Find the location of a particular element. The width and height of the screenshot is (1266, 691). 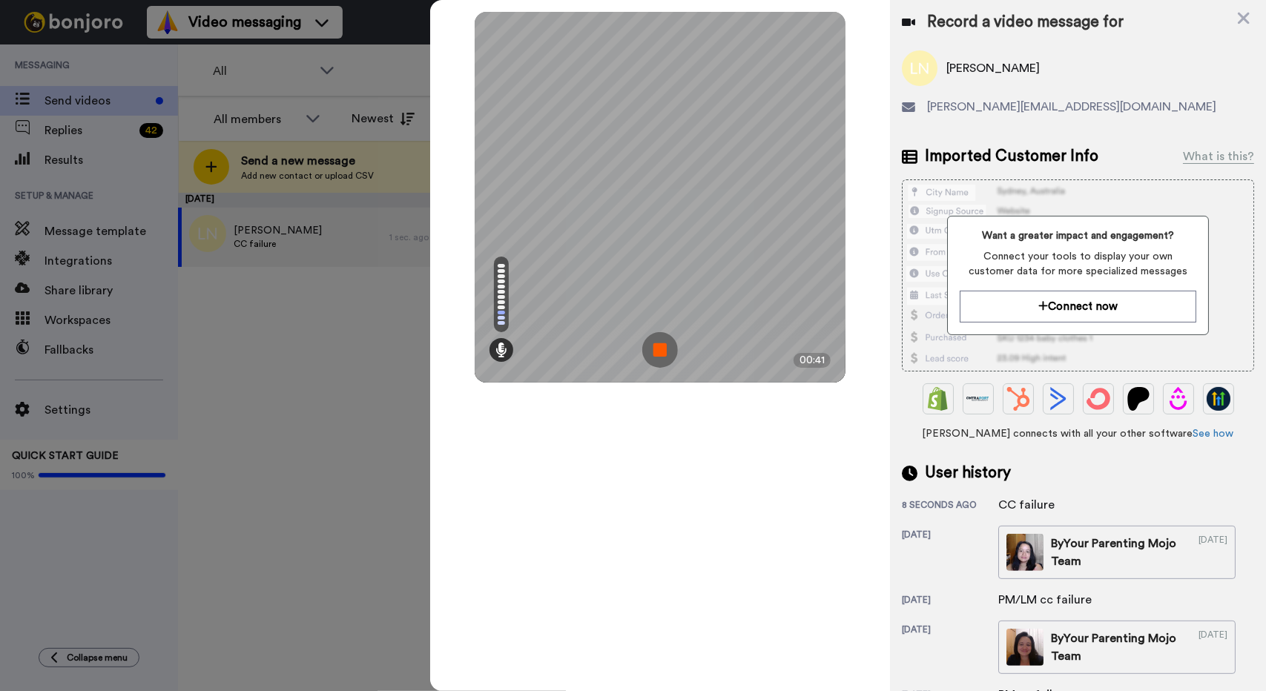

img: Drip is located at coordinates (1179, 399).